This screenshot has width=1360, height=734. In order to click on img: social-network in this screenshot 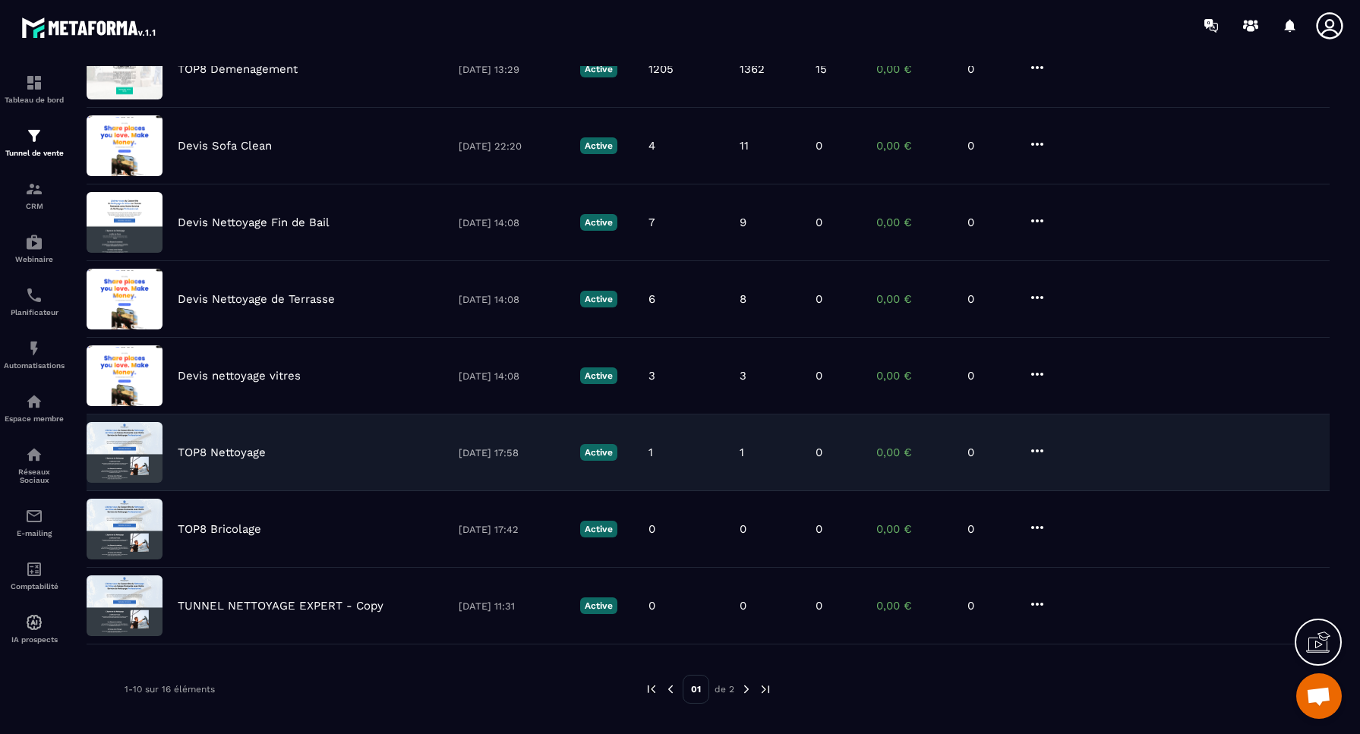, I will do `click(34, 455)`.